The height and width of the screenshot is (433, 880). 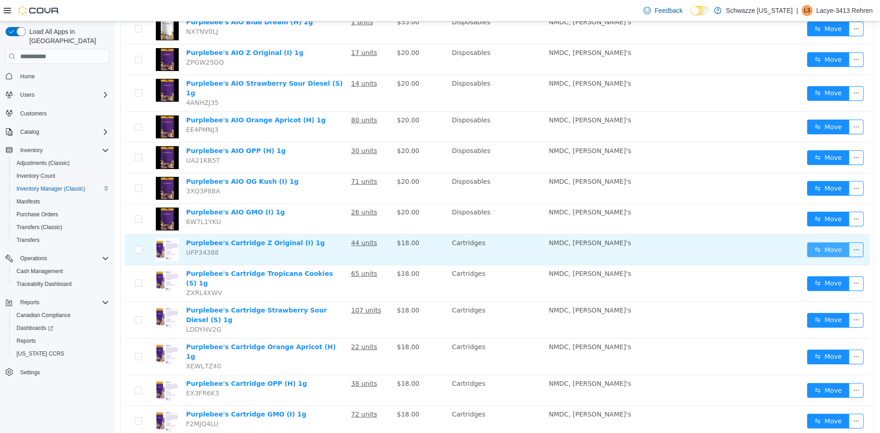 I want to click on span: UA21KB5T, so click(x=88, y=139).